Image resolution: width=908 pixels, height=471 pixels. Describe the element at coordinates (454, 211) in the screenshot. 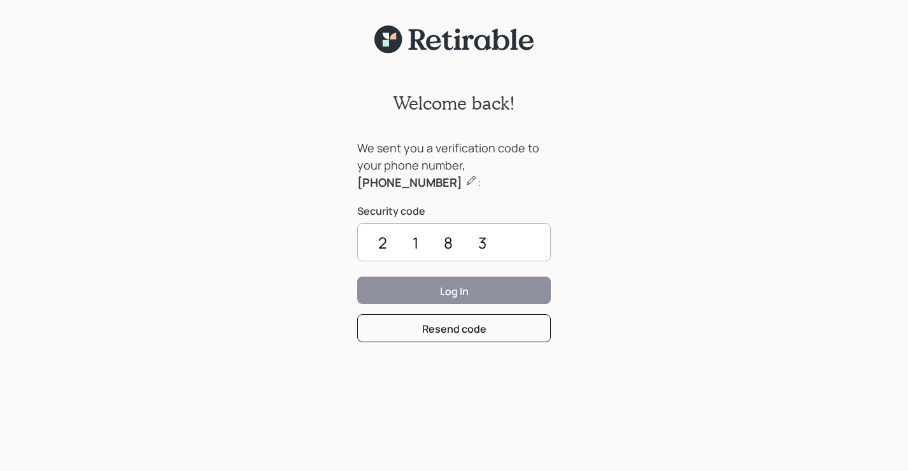

I see `label: Security code` at that location.